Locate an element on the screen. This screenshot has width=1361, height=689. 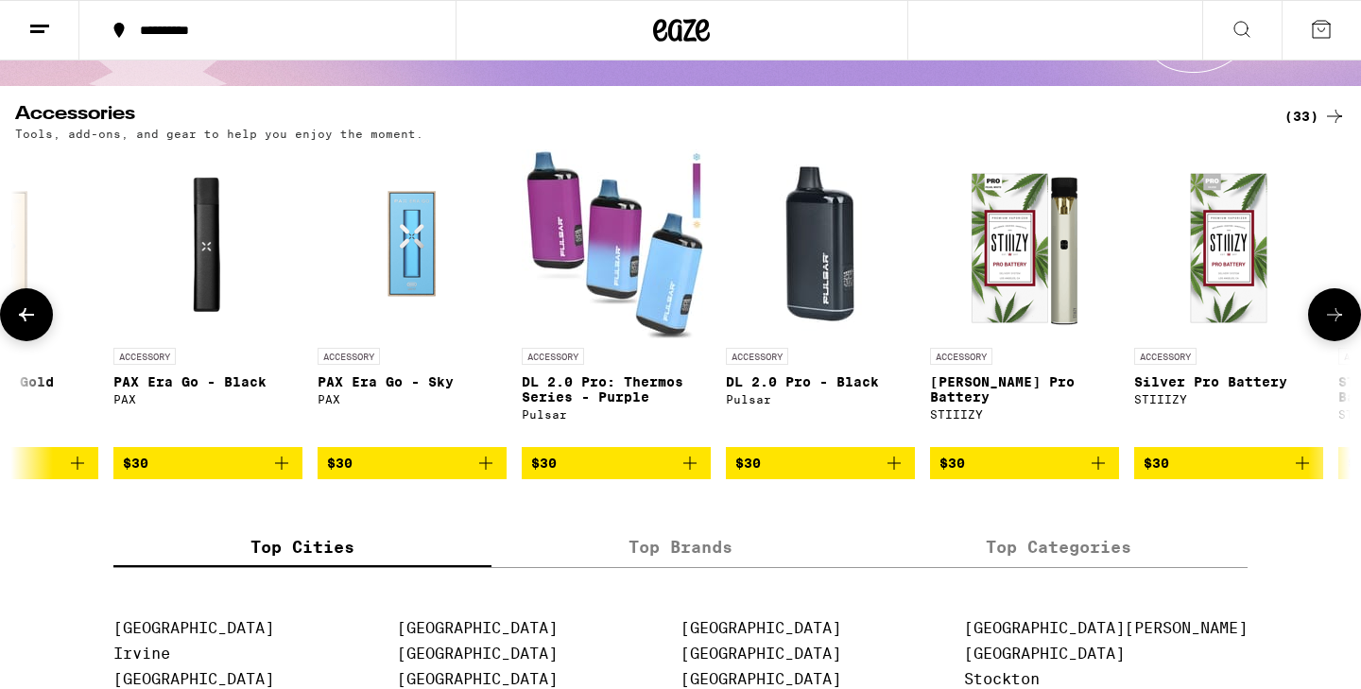
p: DL 2.0 Pro - Black is located at coordinates (820, 382).